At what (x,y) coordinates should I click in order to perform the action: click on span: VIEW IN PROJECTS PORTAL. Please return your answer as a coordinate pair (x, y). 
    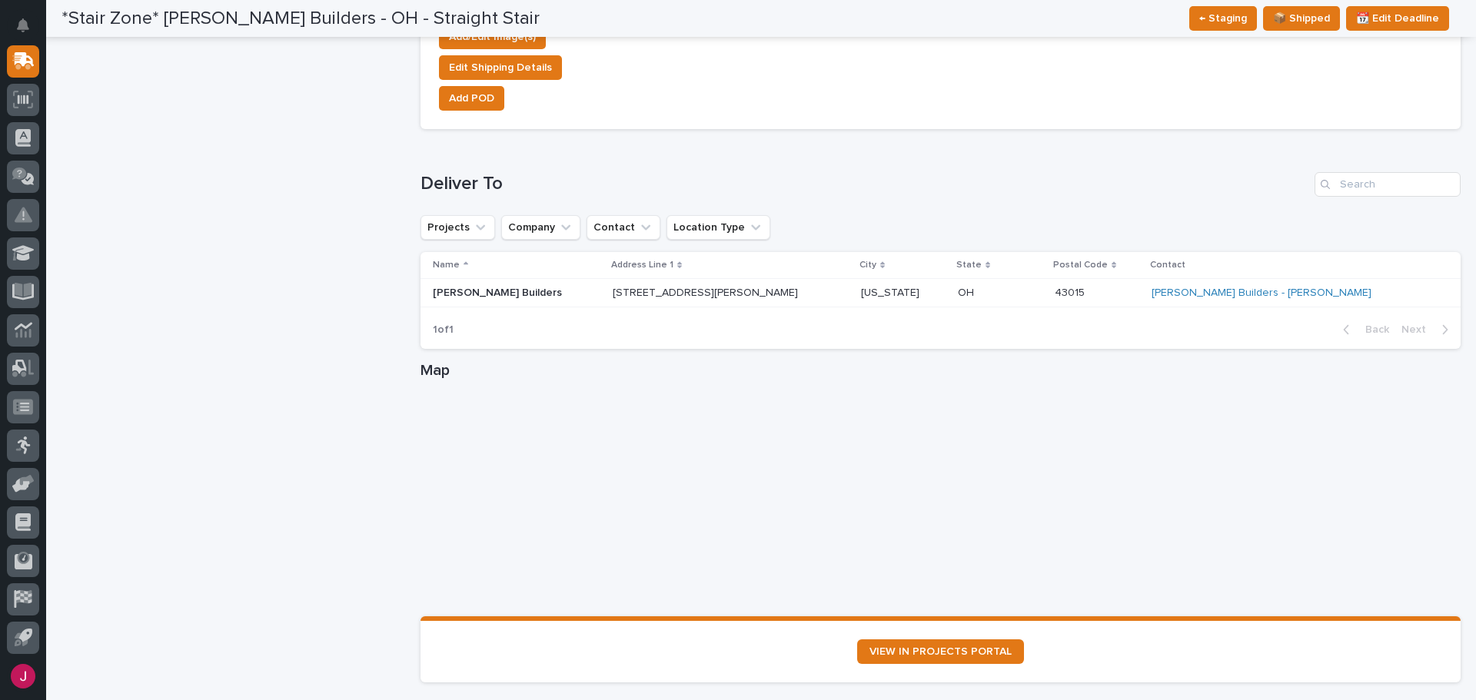
    Looking at the image, I should click on (940, 652).